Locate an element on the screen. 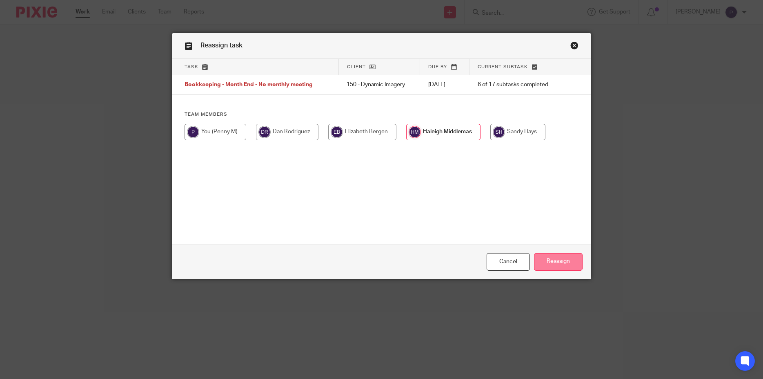 Image resolution: width=763 pixels, height=379 pixels. td: 6 of 17 subtasks completed is located at coordinates (517, 85).